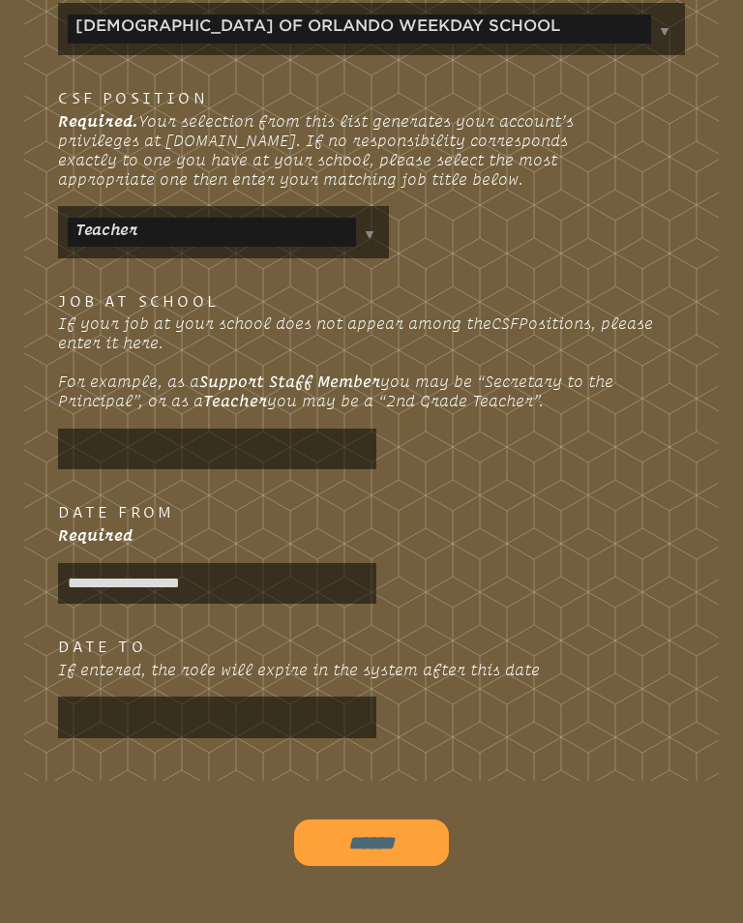 Image resolution: width=743 pixels, height=923 pixels. Describe the element at coordinates (371, 363) in the screenshot. I see `p: If your job at your school does not appear among the Positions, please enter it here. For example...` at that location.